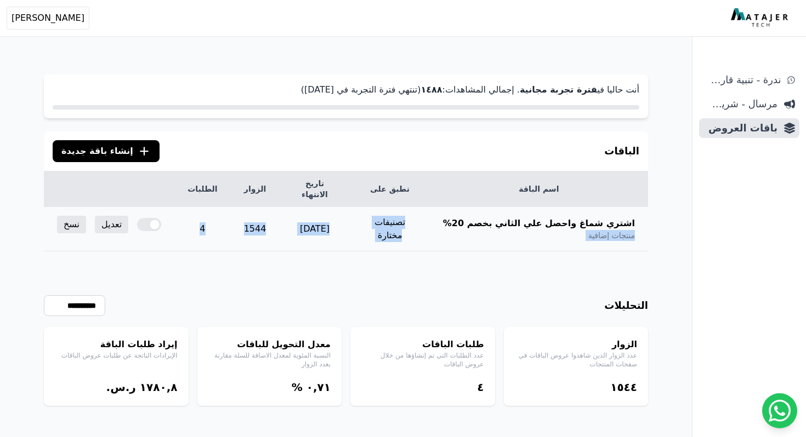 The width and height of the screenshot is (806, 437). What do you see at coordinates (760, 18) in the screenshot?
I see `img: MatajerTech Logo` at bounding box center [760, 18].